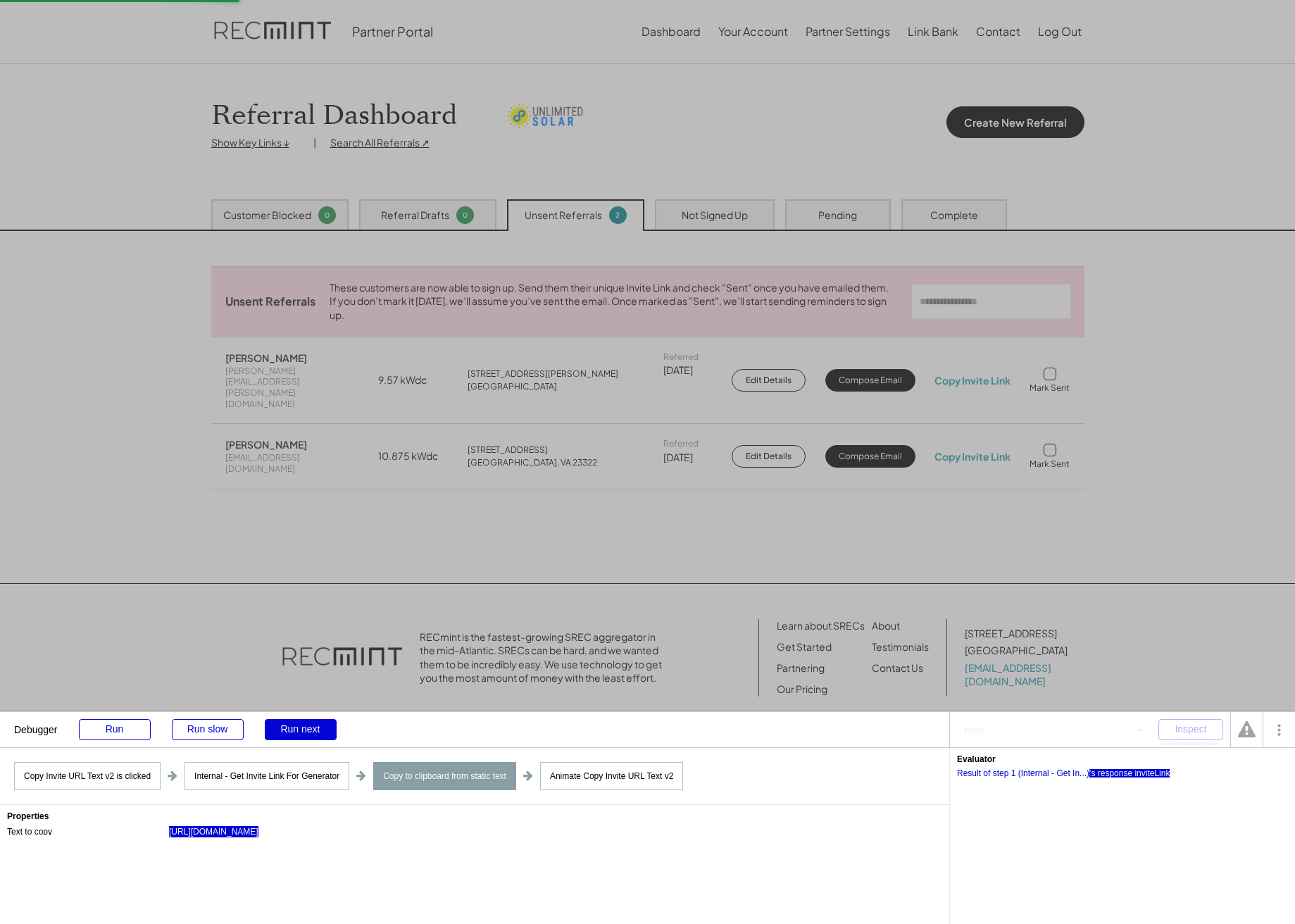  What do you see at coordinates (612, 776) in the screenshot?
I see `div: Animate Copy Invite URL Text v2` at bounding box center [612, 776].